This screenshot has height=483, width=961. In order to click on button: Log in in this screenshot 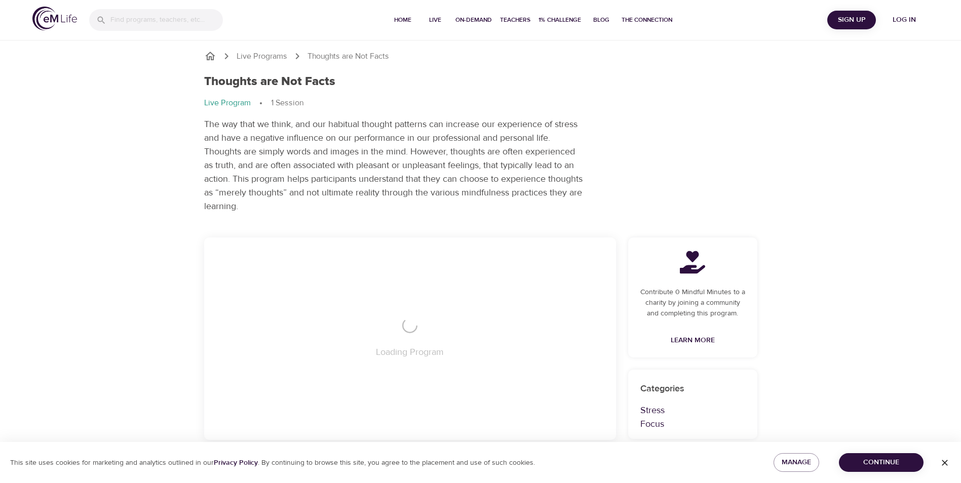, I will do `click(905, 20)`.